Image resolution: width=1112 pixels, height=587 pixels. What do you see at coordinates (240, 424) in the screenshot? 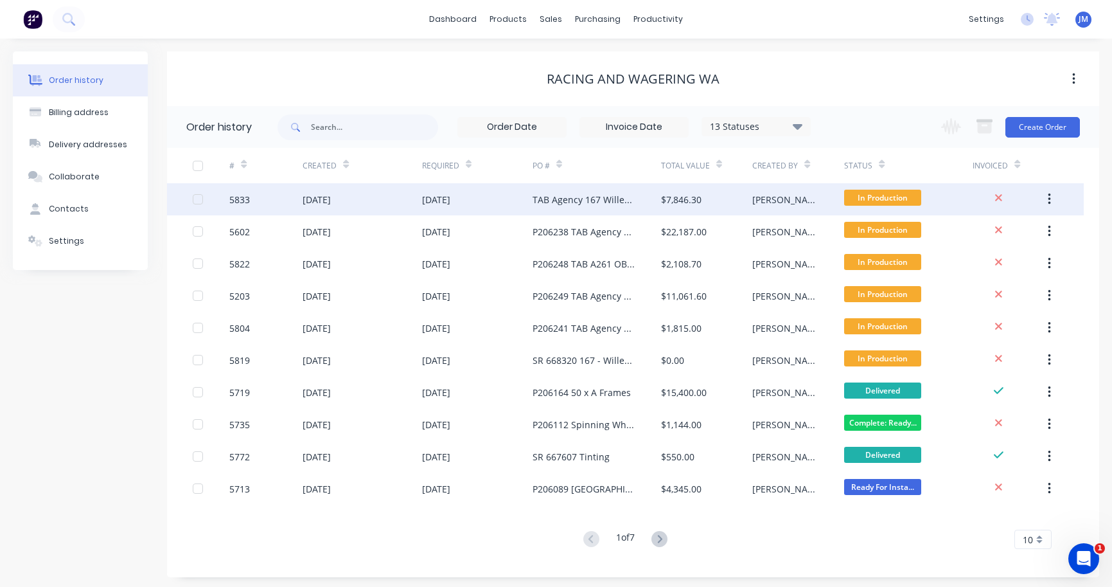
I see `div: 5735` at bounding box center [240, 424].